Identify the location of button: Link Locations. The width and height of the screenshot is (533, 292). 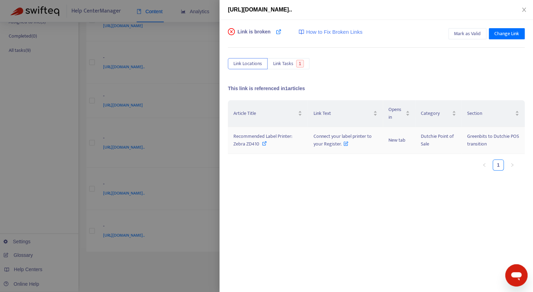
(248, 64).